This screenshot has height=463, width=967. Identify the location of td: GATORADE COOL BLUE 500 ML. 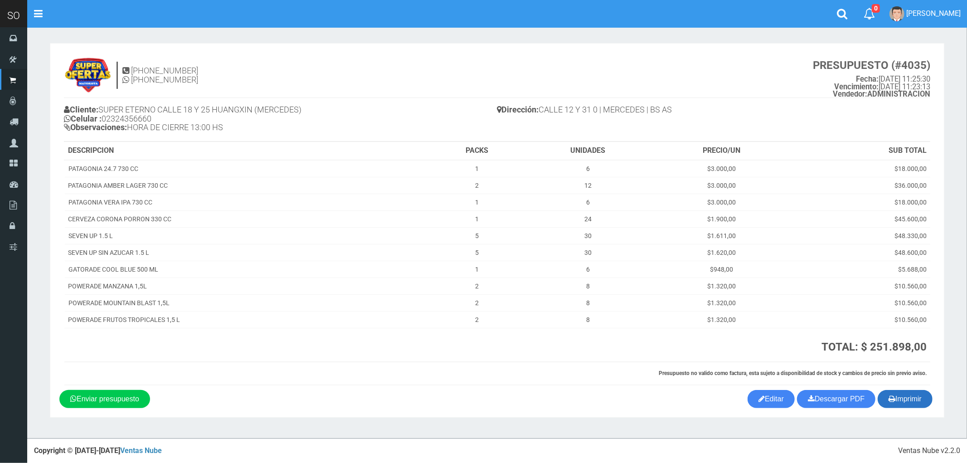
(247, 269).